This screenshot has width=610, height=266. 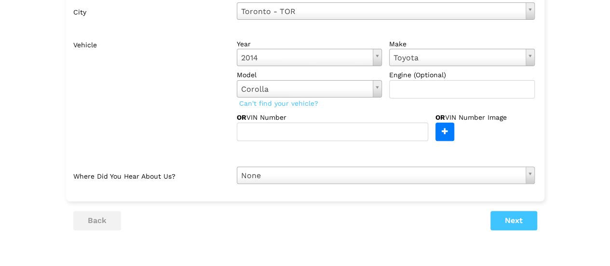 What do you see at coordinates (462, 44) in the screenshot?
I see `label: make` at bounding box center [462, 44].